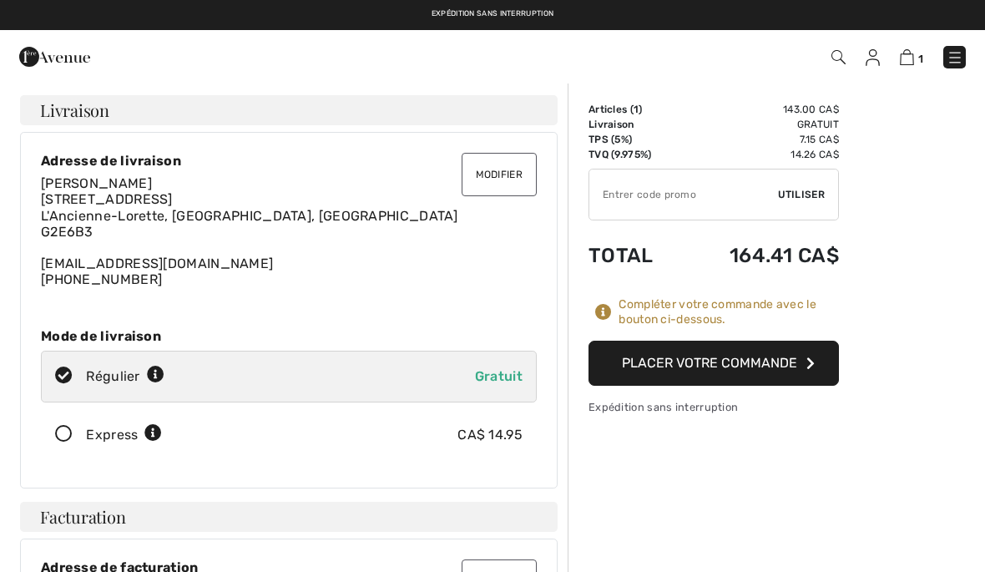 The width and height of the screenshot is (985, 572). What do you see at coordinates (760, 124) in the screenshot?
I see `td: Gratuit` at bounding box center [760, 124].